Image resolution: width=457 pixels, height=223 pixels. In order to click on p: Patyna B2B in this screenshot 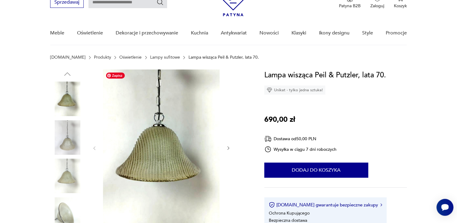, I will do `click(350, 6)`.